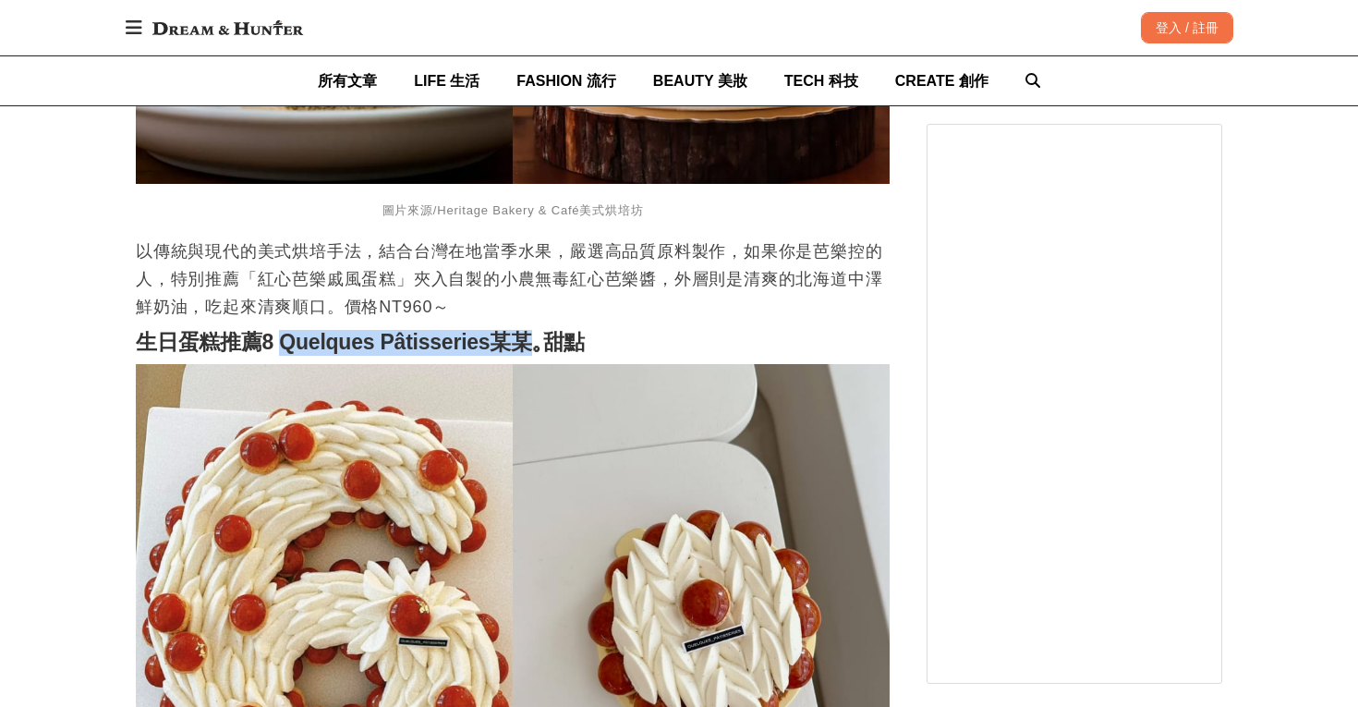  I want to click on div: 登入 / 註冊, so click(1187, 28).